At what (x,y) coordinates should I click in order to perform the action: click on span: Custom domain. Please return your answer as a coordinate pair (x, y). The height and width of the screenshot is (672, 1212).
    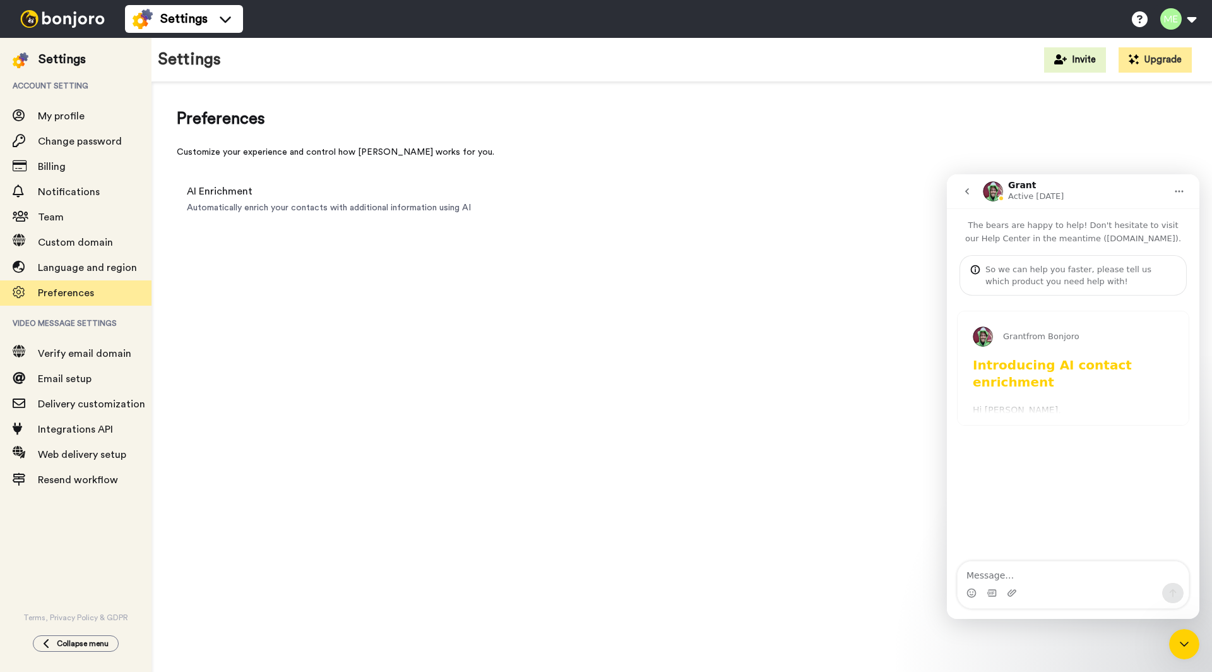
    Looking at the image, I should click on (75, 242).